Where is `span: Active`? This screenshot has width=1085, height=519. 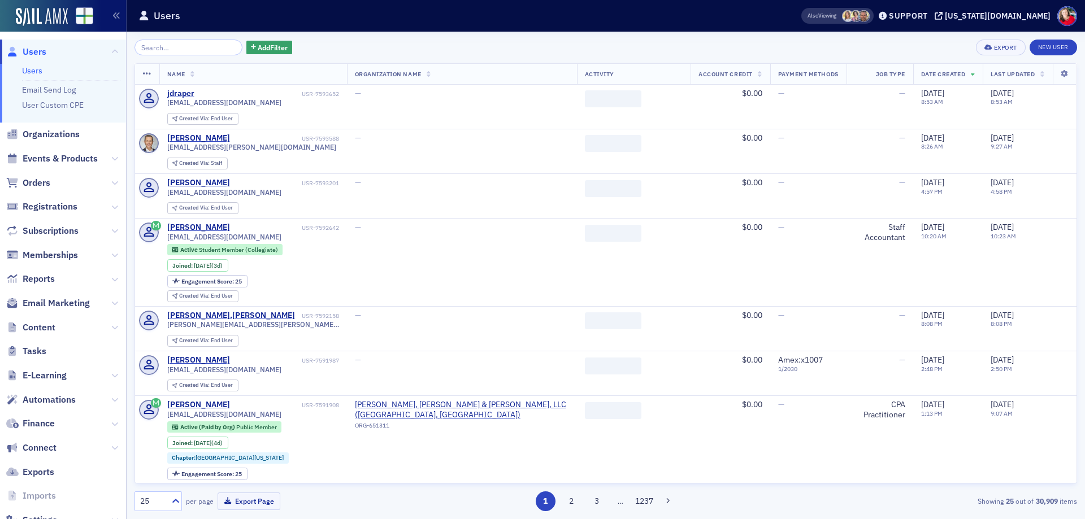
span: Active is located at coordinates (189, 250).